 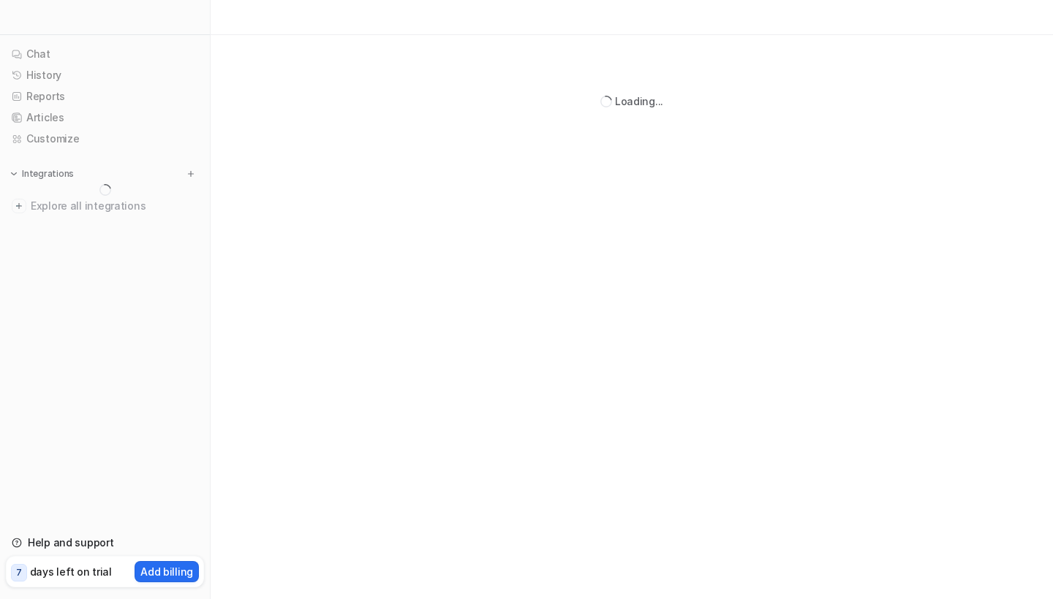 What do you see at coordinates (167, 572) in the screenshot?
I see `button: Add billing` at bounding box center [167, 572].